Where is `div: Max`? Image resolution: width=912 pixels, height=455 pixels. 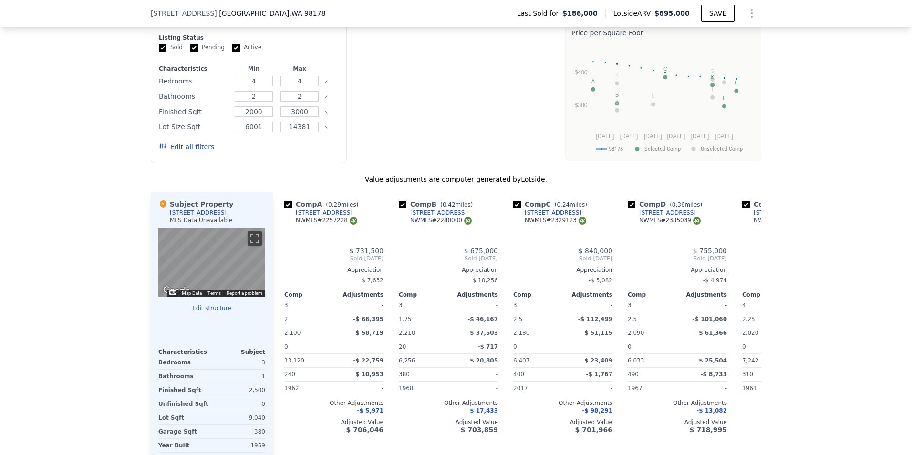
div: Max is located at coordinates (300, 69).